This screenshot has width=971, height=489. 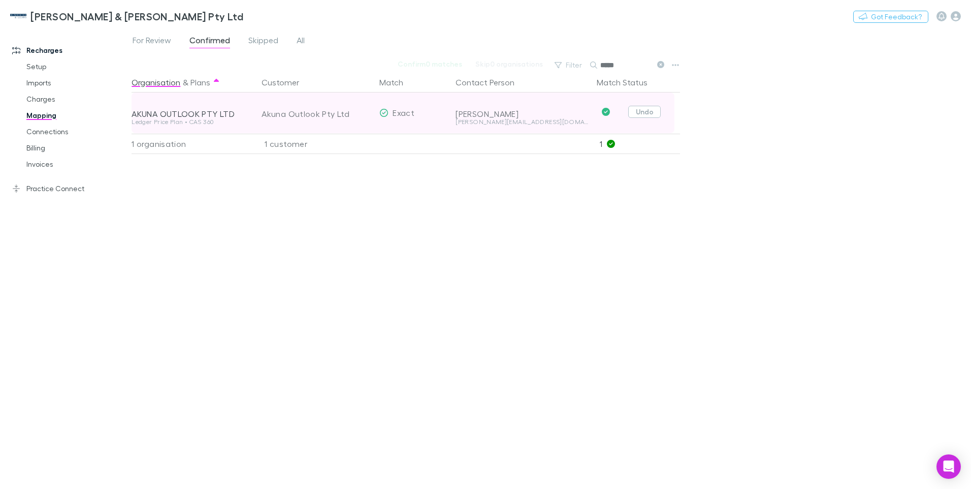 What do you see at coordinates (891, 17) in the screenshot?
I see `button: Got Feedback?` at bounding box center [891, 17].